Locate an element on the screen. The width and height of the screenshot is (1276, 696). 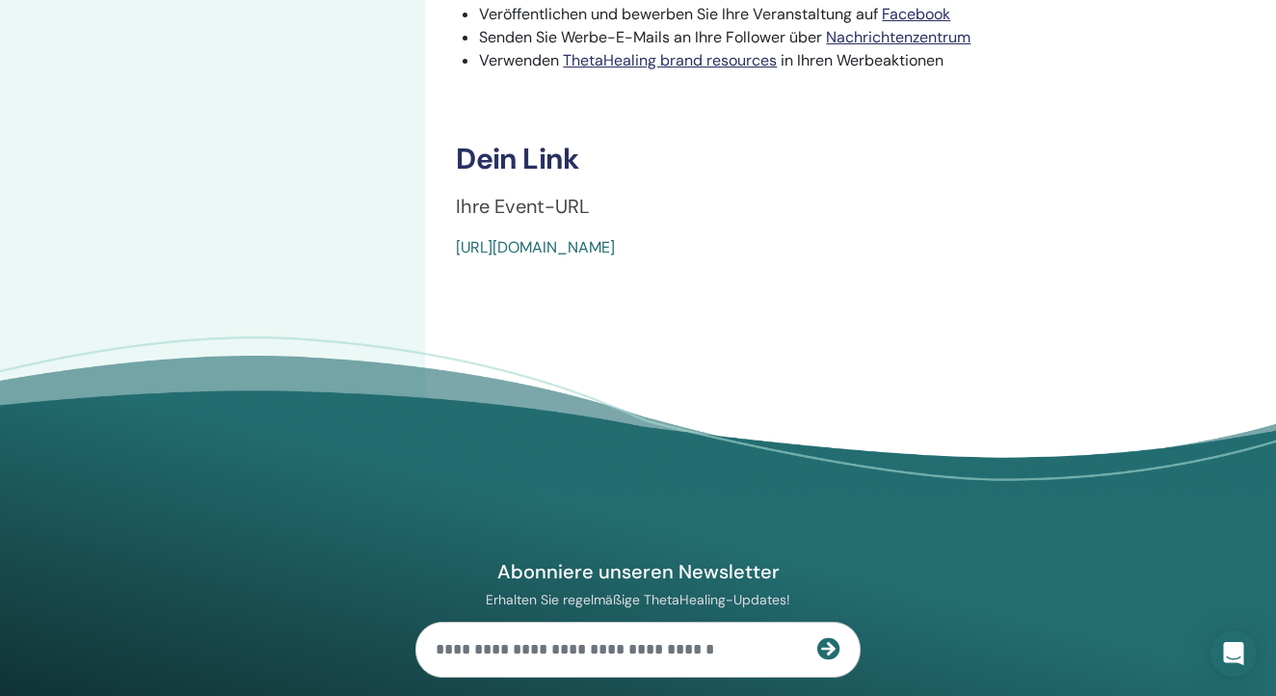
p: Erhalten Sie regelmäßige ThetaHealing-Updates! is located at coordinates (638, 599).